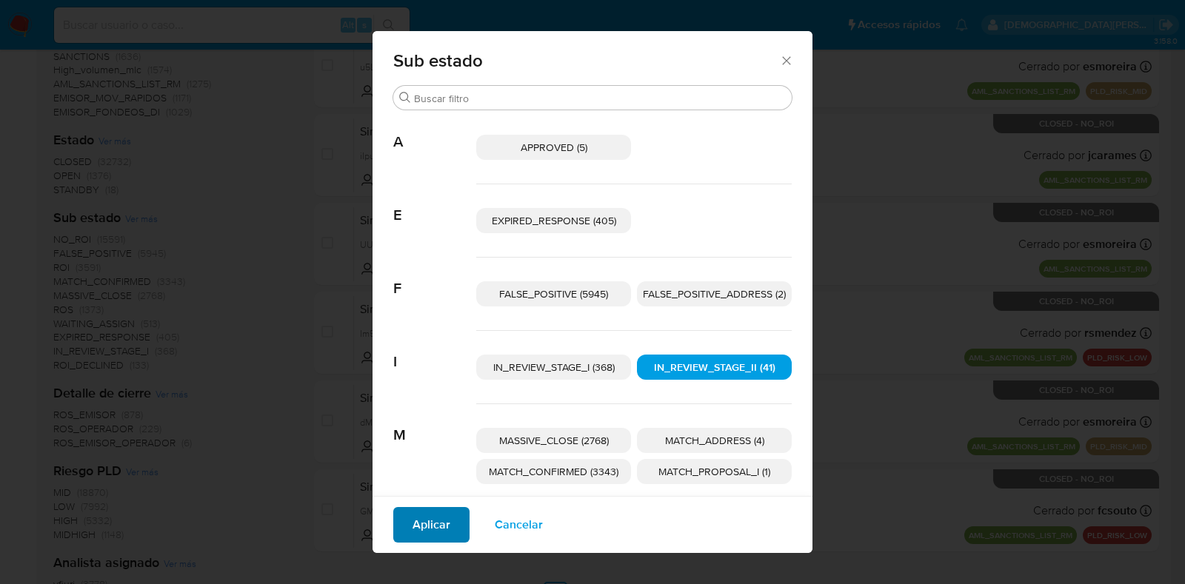 The width and height of the screenshot is (1185, 584). Describe the element at coordinates (600, 98) in the screenshot. I see `input: Buscar filtro` at that location.